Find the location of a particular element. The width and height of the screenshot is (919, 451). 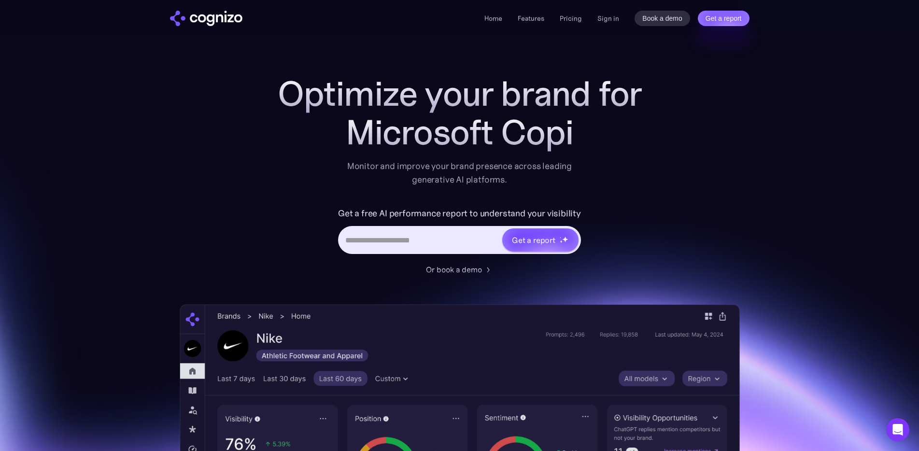

a: home is located at coordinates (206, 18).